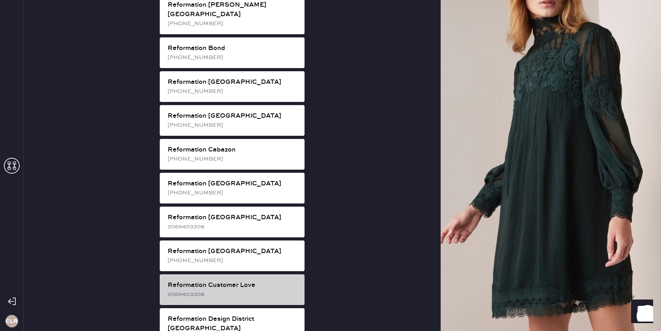  What do you see at coordinates (558, 284) in the screenshot?
I see `th: # Garments` at bounding box center [558, 284].